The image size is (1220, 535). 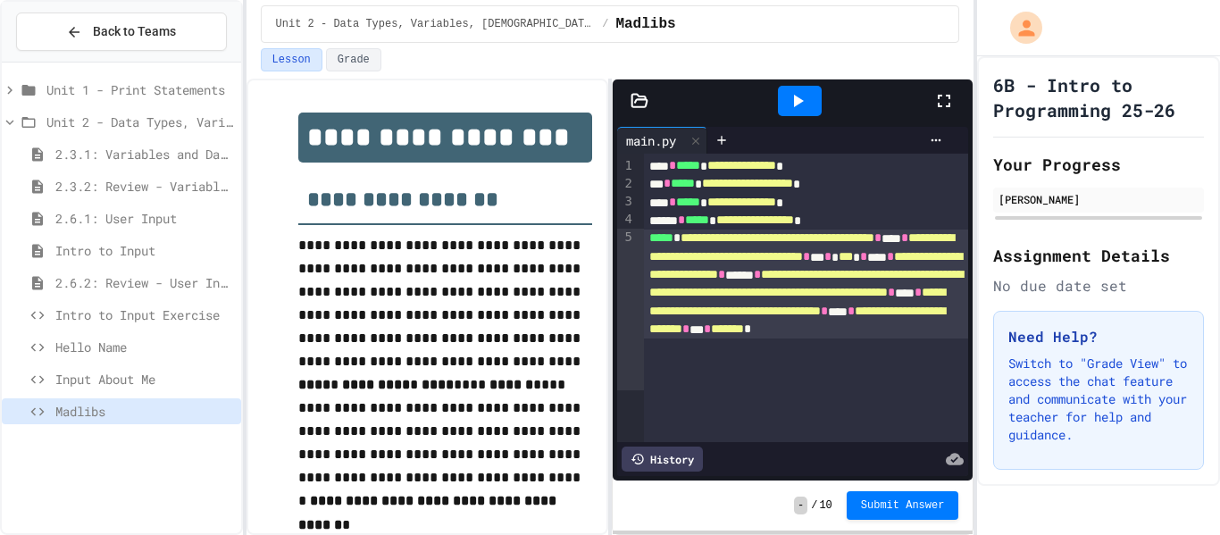 I want to click on button: Lesson, so click(x=291, y=60).